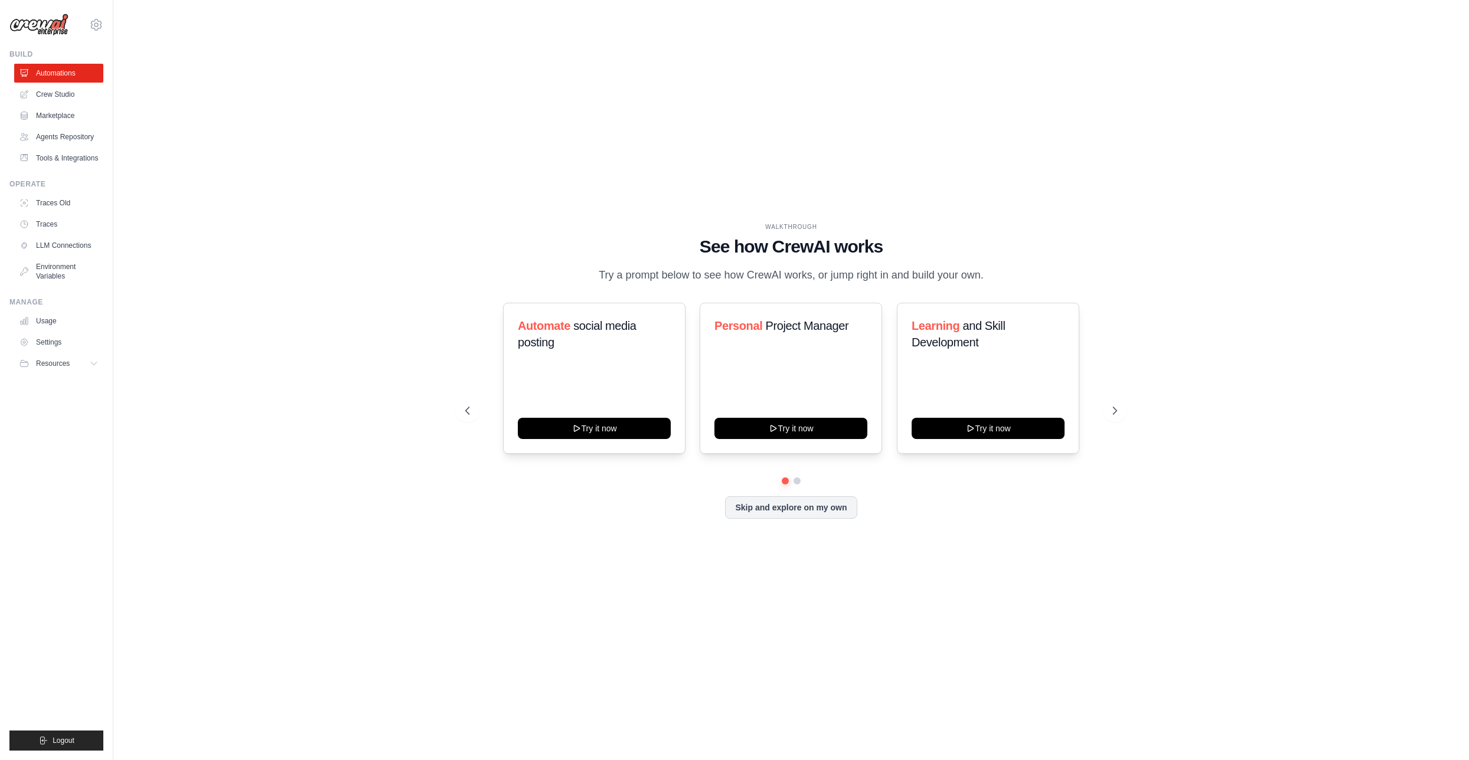 The image size is (1469, 760). What do you see at coordinates (58, 137) in the screenshot?
I see `a: Agents Repository` at bounding box center [58, 137].